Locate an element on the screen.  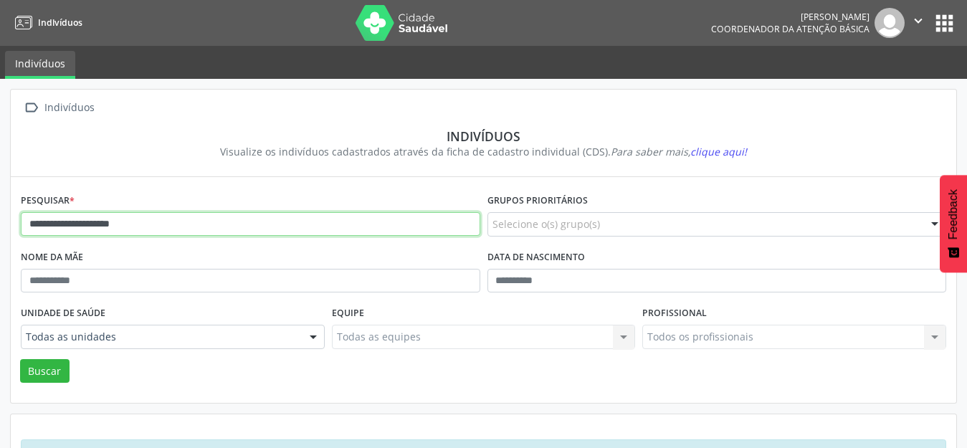
span: Feedback is located at coordinates (954, 214).